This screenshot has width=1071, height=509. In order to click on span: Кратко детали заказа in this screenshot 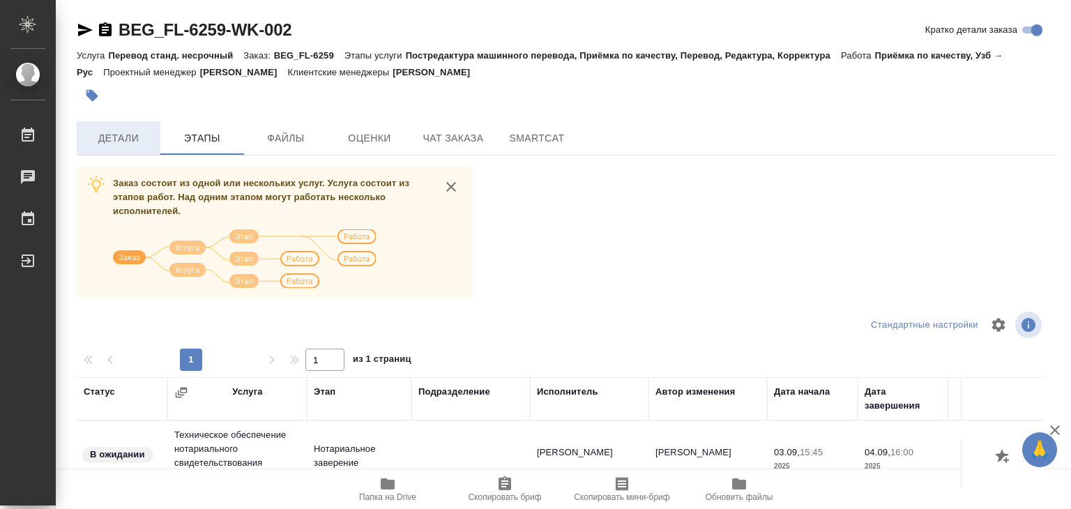, I will do `click(972, 30)`.